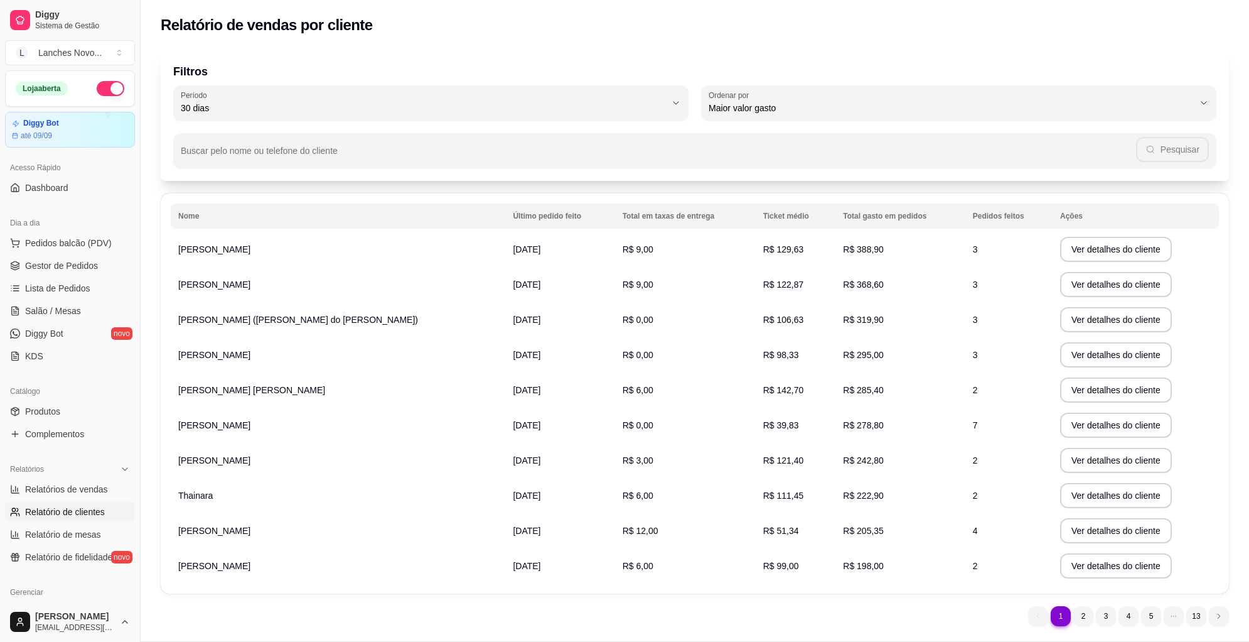  What do you see at coordinates (53, 311) in the screenshot?
I see `span: Salão / Mesas` at bounding box center [53, 311].